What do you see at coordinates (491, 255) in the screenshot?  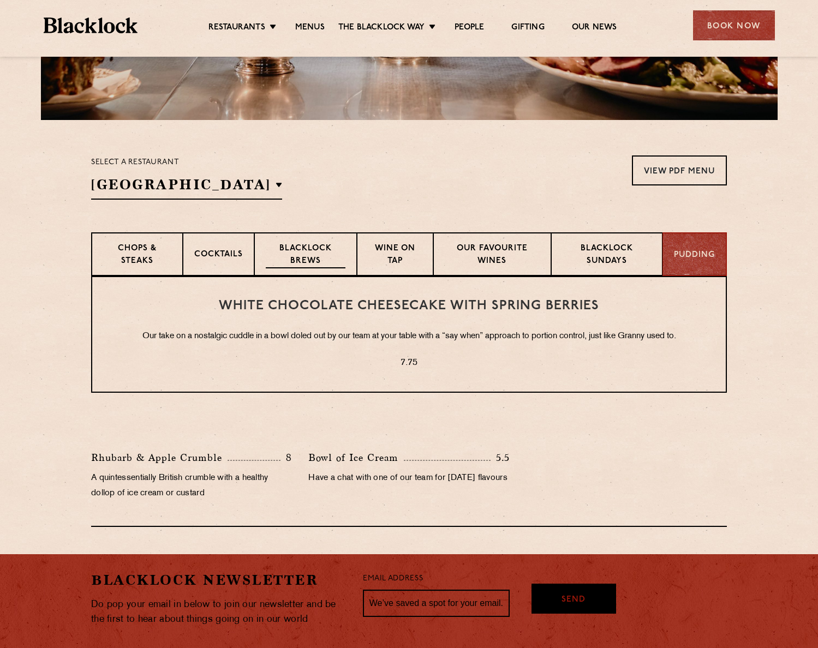 I see `p: Our favourite wines` at bounding box center [491, 255].